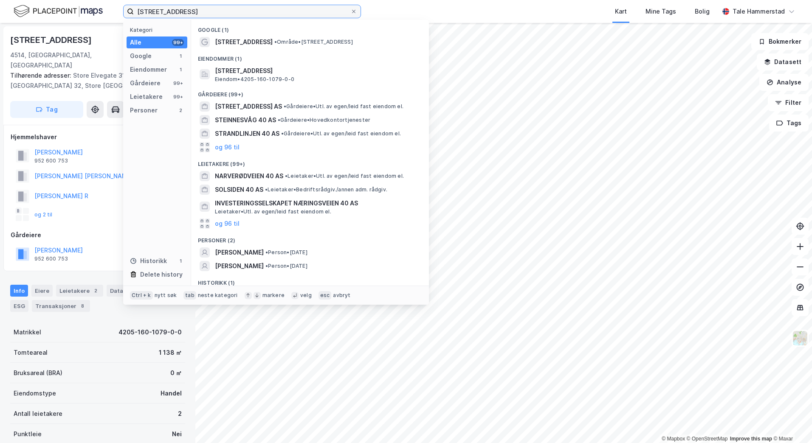 The height and width of the screenshot is (443, 812). What do you see at coordinates (788, 123) in the screenshot?
I see `button: Tags` at bounding box center [788, 123].